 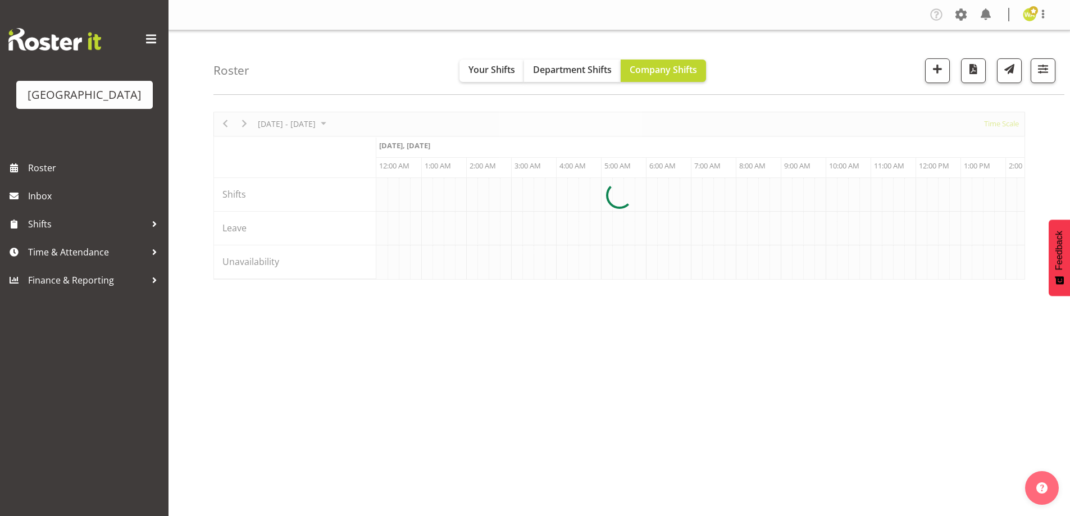 I want to click on span: Shifts, so click(x=87, y=224).